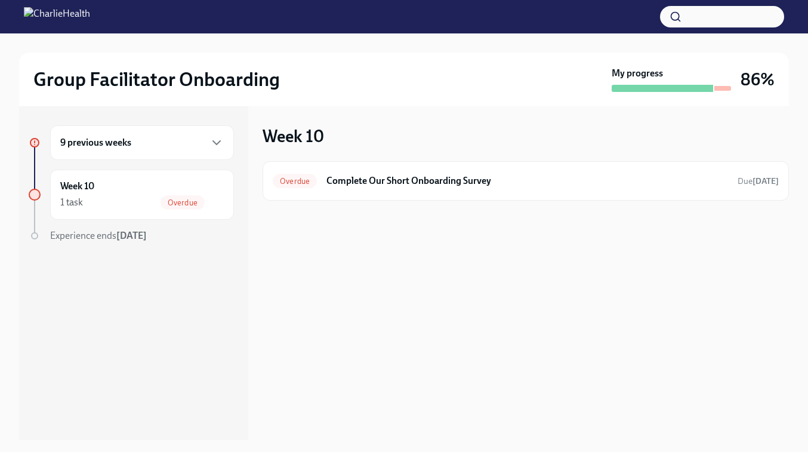 The height and width of the screenshot is (452, 808). What do you see at coordinates (131, 195) in the screenshot?
I see `a: Week 101 taskOverdue` at bounding box center [131, 195].